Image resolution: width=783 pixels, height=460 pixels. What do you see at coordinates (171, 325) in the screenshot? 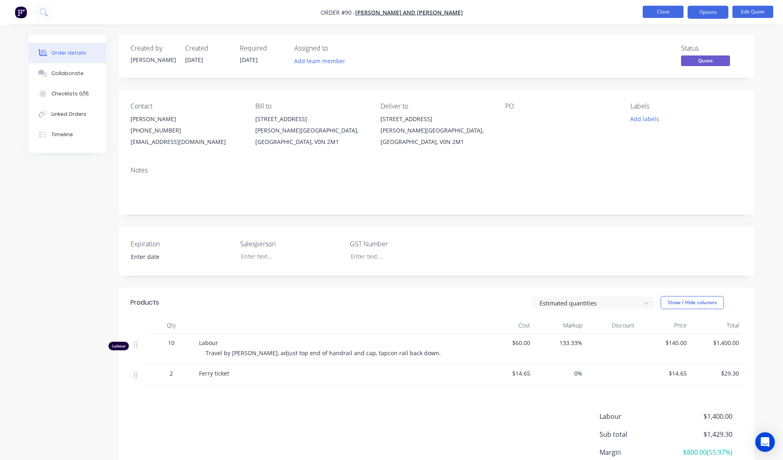
I see `div: Qty` at bounding box center [171, 325].